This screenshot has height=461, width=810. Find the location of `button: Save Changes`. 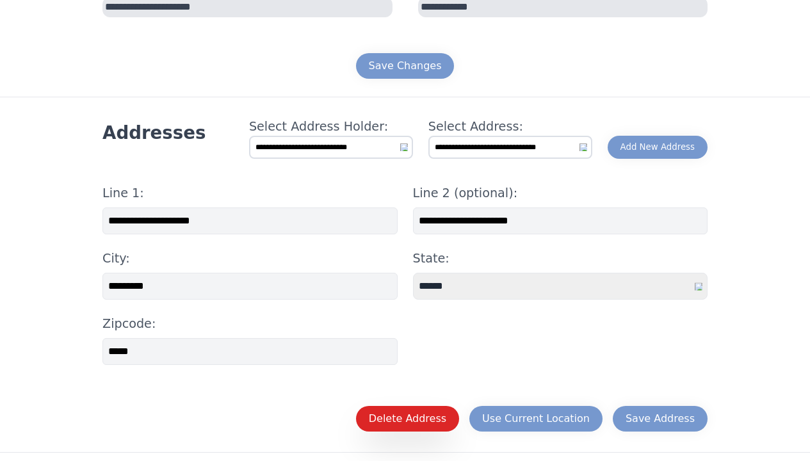

button: Save Changes is located at coordinates (406, 66).